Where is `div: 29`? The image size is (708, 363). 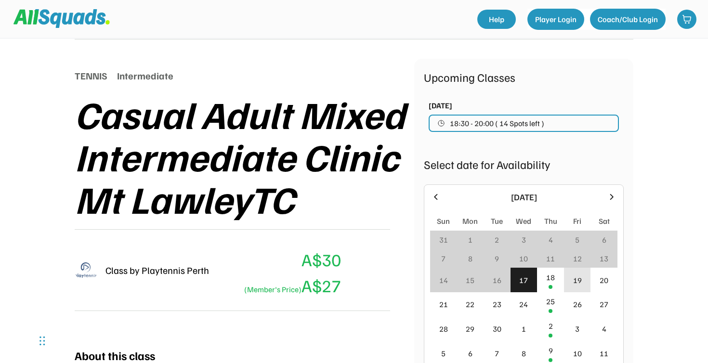 div: 29 is located at coordinates (470, 329).